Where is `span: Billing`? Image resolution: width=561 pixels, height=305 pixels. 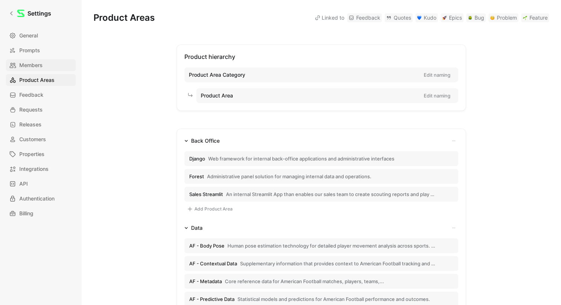
span: Billing is located at coordinates (26, 214).